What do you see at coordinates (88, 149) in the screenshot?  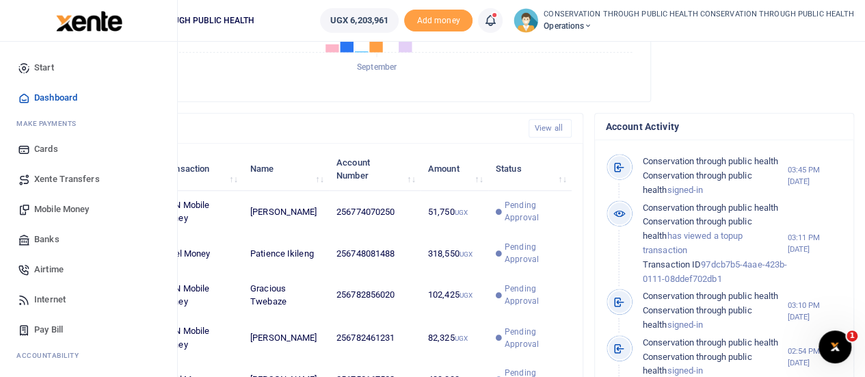 I see `a: Cards` at bounding box center [88, 149].